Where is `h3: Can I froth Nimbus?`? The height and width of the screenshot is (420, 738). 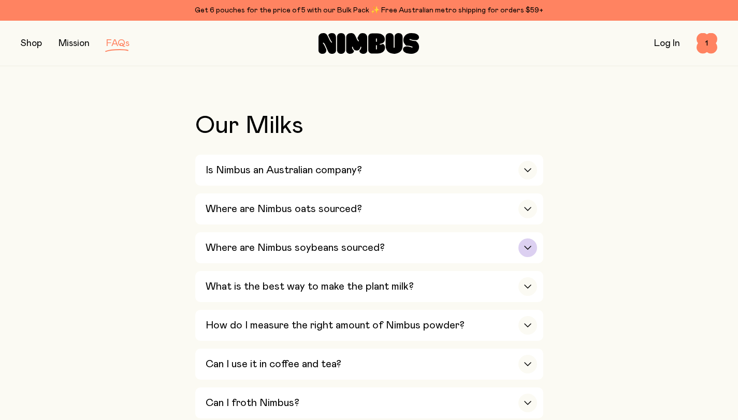 h3: Can I froth Nimbus? is located at coordinates (252, 403).